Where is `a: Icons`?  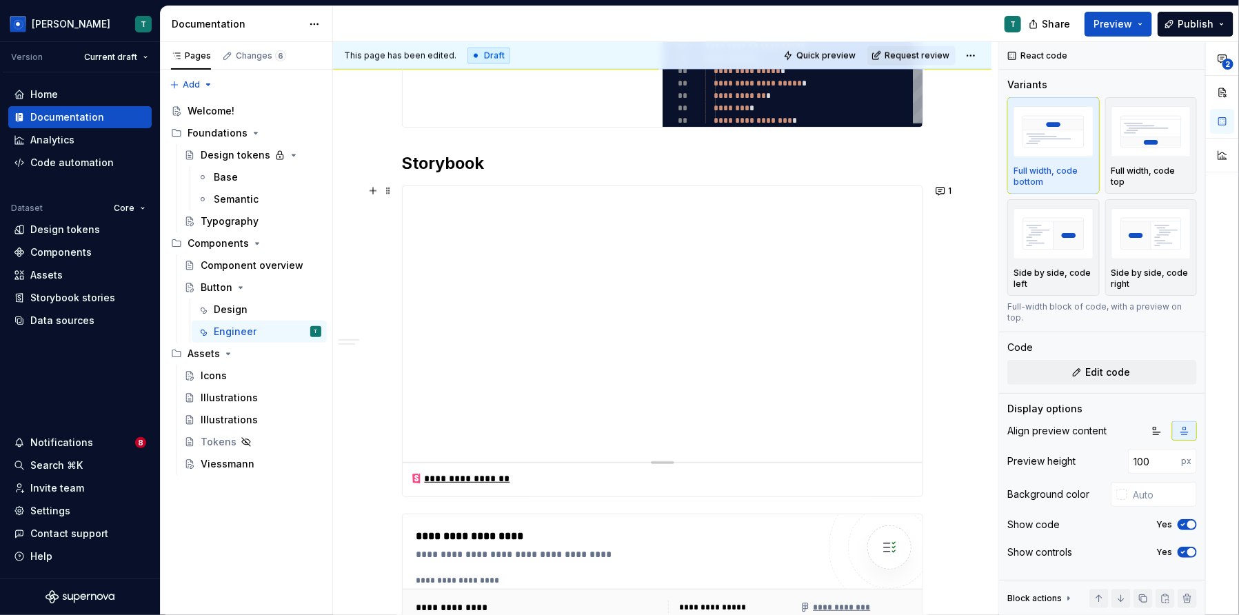
a: Icons is located at coordinates (252, 376).